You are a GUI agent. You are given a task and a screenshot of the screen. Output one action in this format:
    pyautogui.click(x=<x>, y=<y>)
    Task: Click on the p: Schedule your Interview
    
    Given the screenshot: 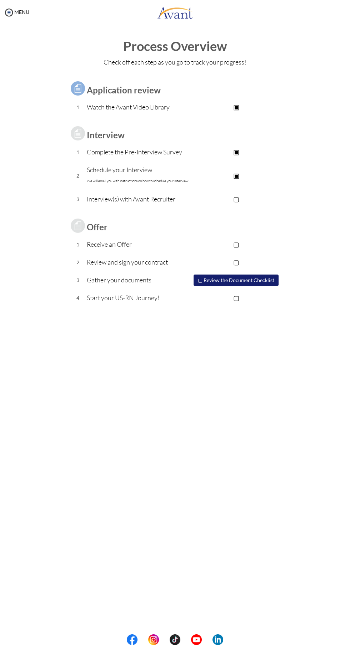 What is the action you would take?
    pyautogui.click(x=138, y=175)
    